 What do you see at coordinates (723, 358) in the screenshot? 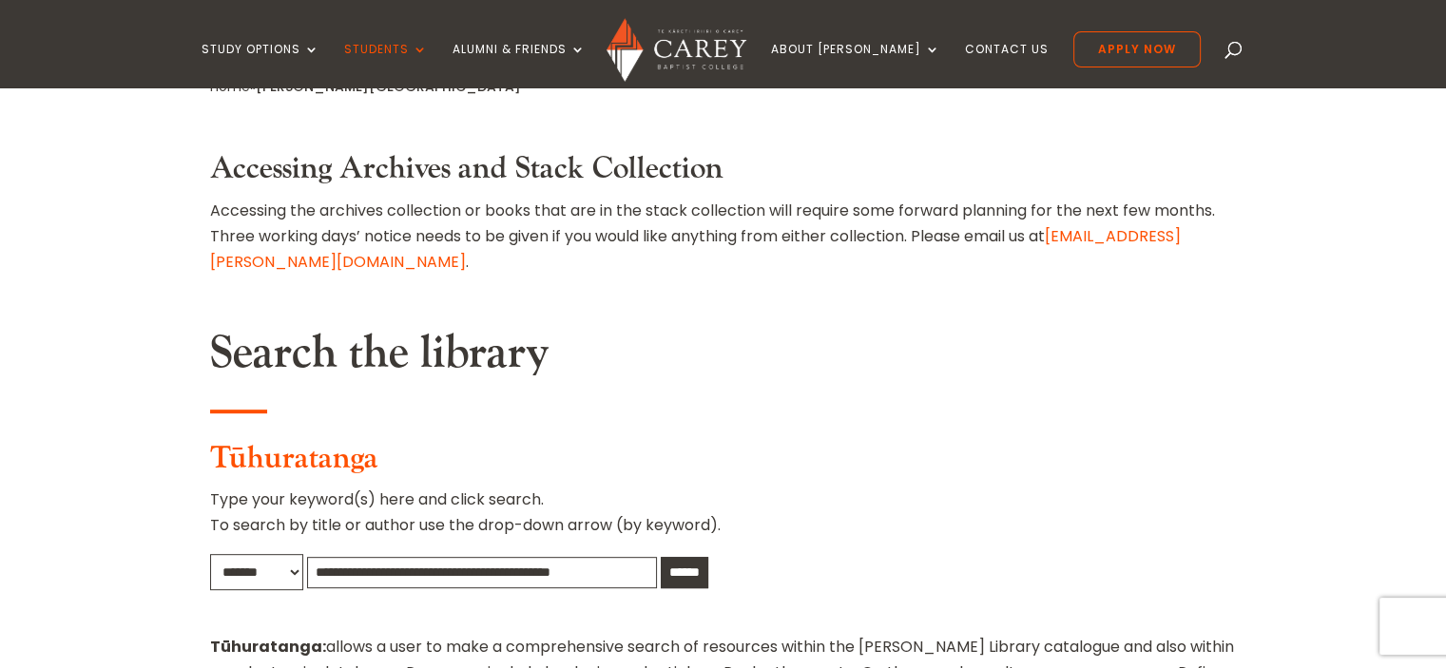
I see `h2: Search the library` at bounding box center [723, 358].